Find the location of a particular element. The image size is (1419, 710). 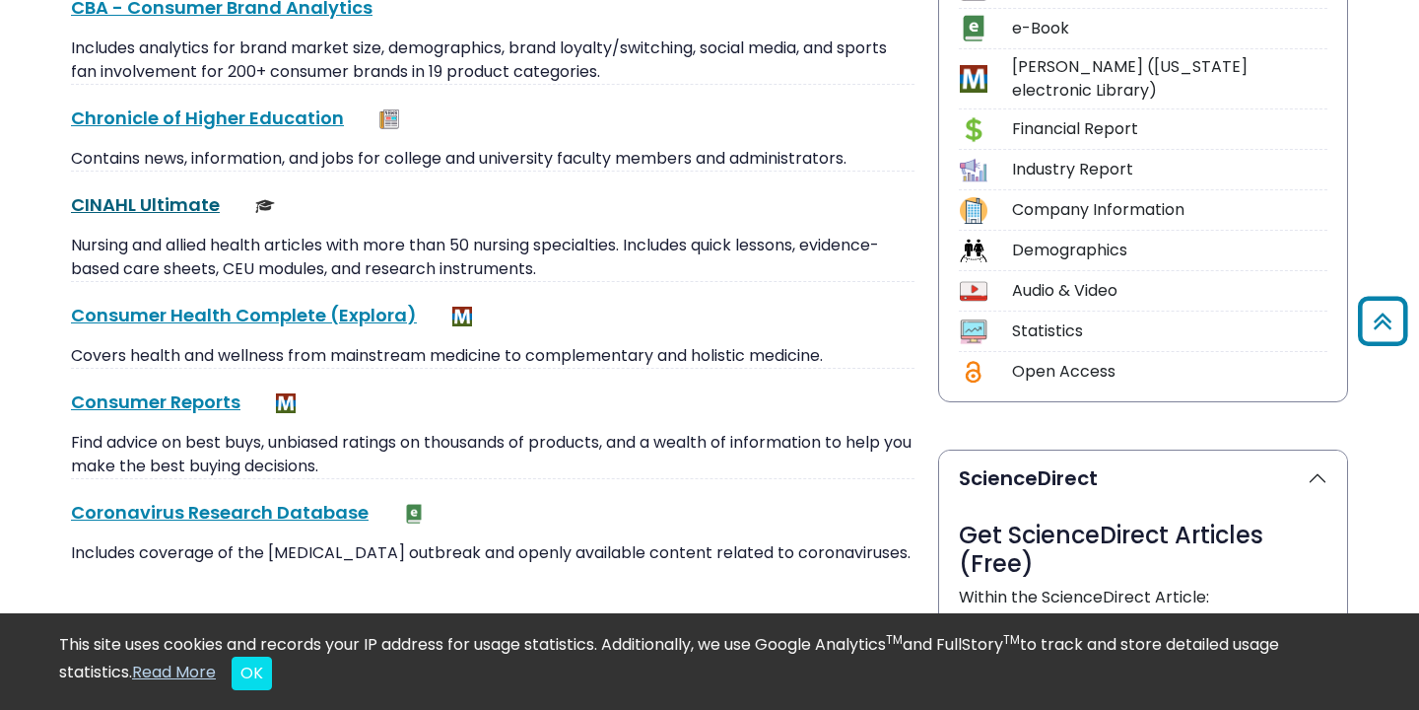

div: e-Book is located at coordinates (1170, 29).